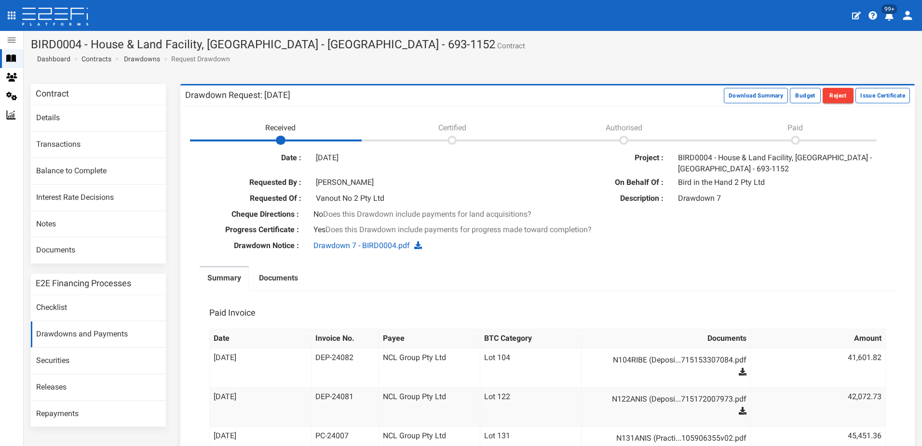 This screenshot has height=446, width=922. Describe the element at coordinates (510, 46) in the screenshot. I see `small: Contract` at that location.